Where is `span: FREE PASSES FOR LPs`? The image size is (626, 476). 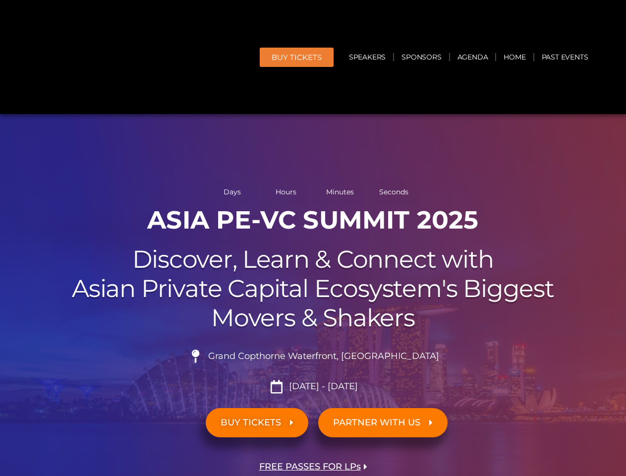 span: FREE PASSES FOR LPs is located at coordinates (310, 466).